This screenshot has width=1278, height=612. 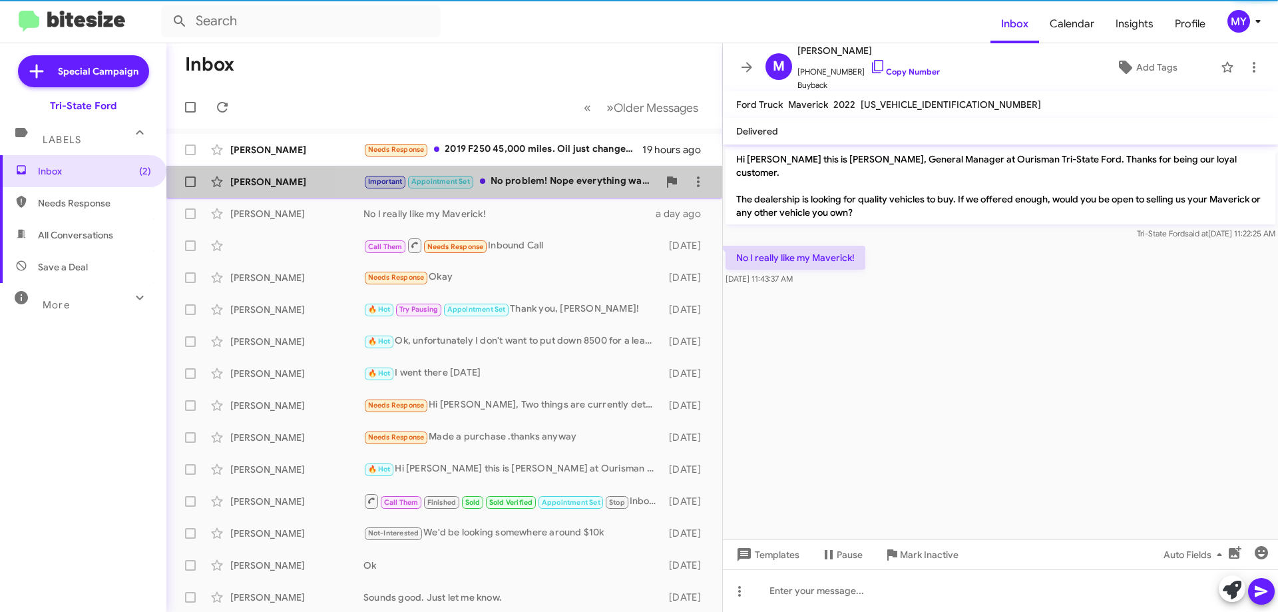 What do you see at coordinates (929, 555) in the screenshot?
I see `span: Mark Inactive` at bounding box center [929, 555].